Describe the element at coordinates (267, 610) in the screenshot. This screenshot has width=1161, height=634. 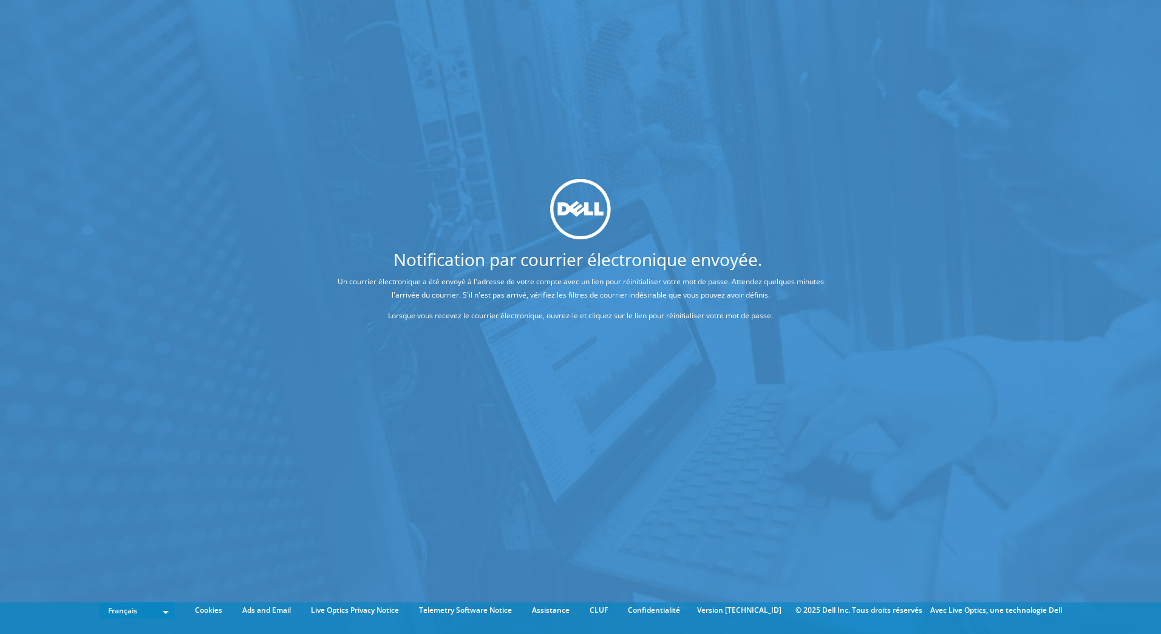
I see `a: Ads and Email` at that location.